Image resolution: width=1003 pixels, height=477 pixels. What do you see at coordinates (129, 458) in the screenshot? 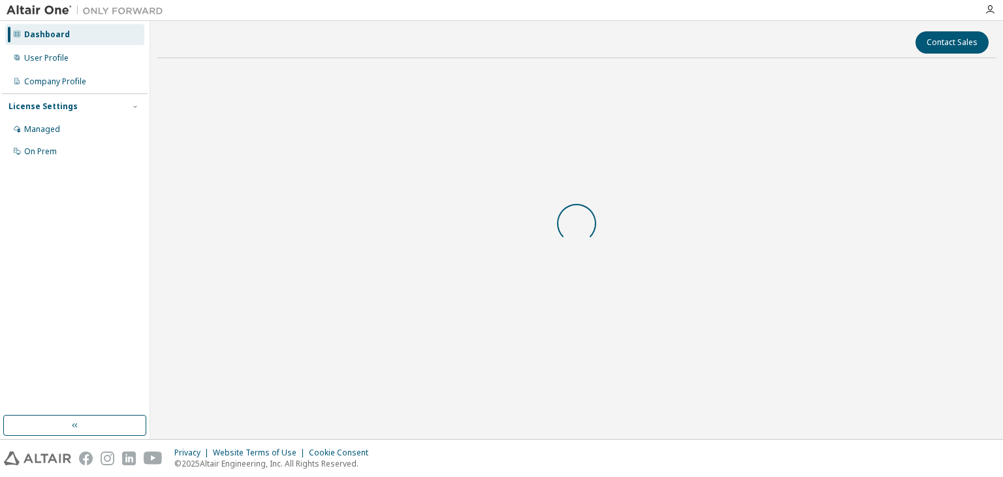
I see `img: linkedin.svg` at bounding box center [129, 458].